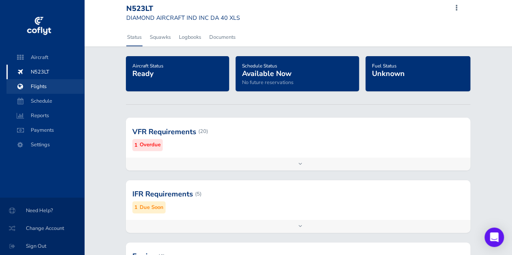  I want to click on div: N523LT, so click(183, 9).